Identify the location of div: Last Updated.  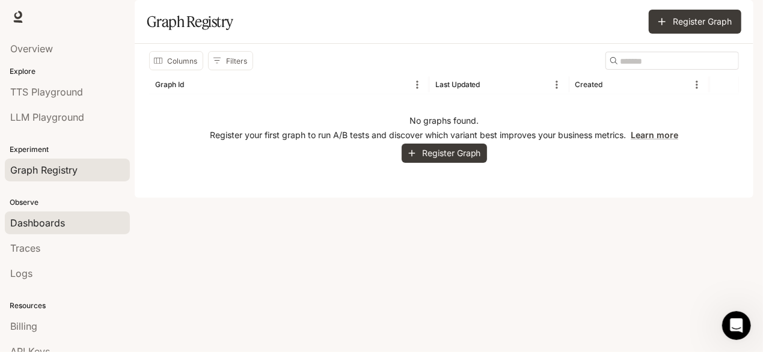
(458, 84).